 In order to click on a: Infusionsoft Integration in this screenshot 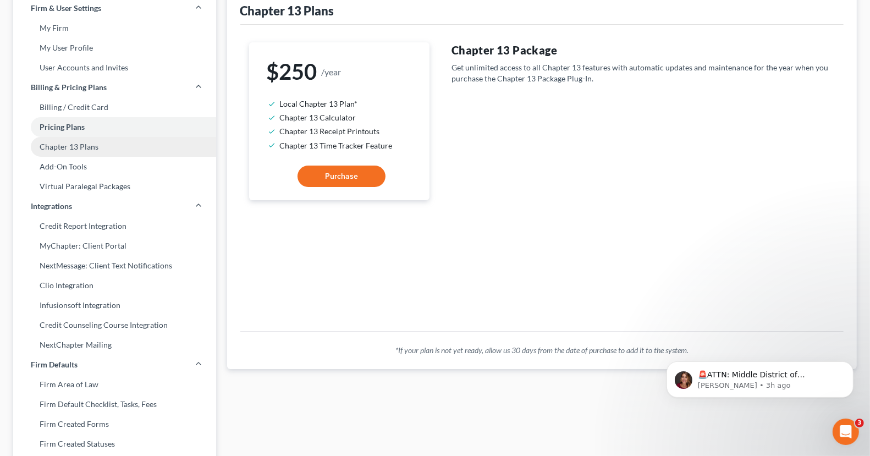, I will do `click(114, 305)`.